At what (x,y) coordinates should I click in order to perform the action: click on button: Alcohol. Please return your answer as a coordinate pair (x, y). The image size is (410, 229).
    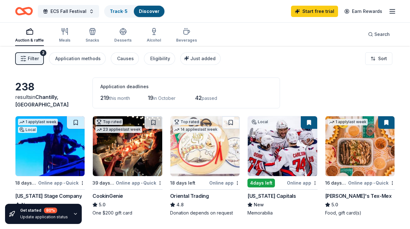
    Looking at the image, I should click on (154, 36).